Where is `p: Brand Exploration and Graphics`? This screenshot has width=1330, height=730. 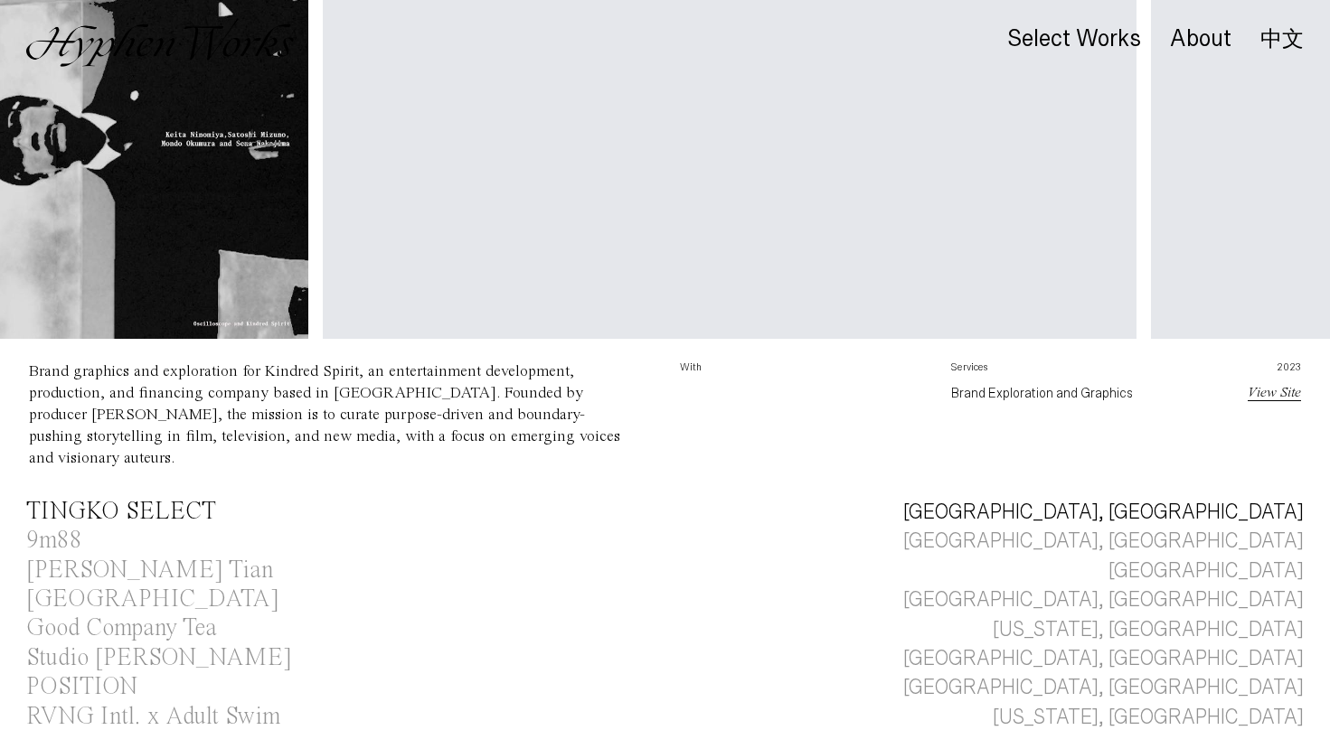 p: Brand Exploration and Graphics is located at coordinates (1072, 393).